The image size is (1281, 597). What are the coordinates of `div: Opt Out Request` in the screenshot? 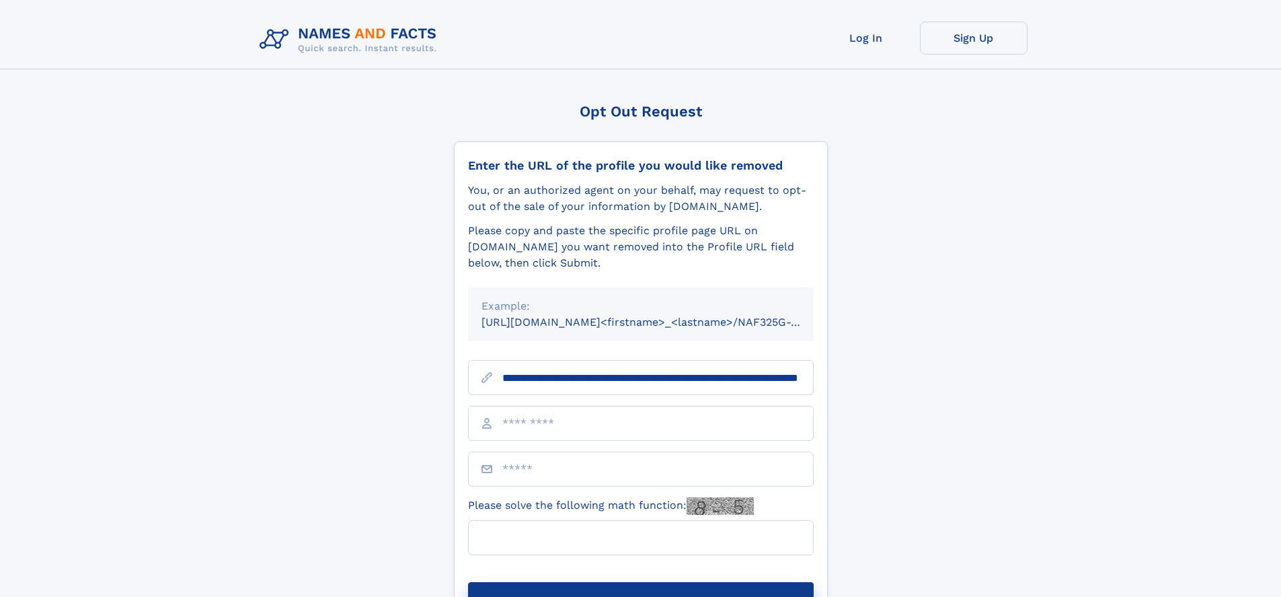 It's located at (641, 111).